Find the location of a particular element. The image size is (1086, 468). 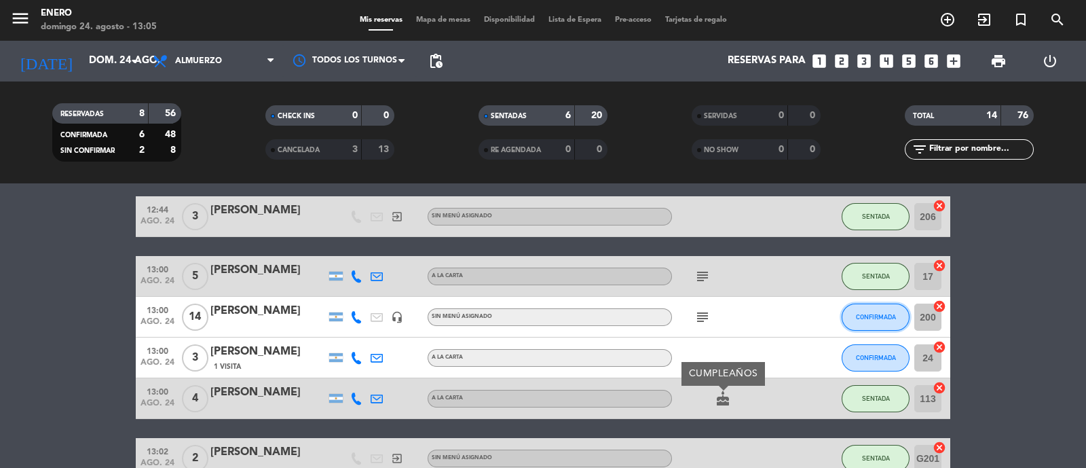

i: power_settings_new is located at coordinates (1050, 61).